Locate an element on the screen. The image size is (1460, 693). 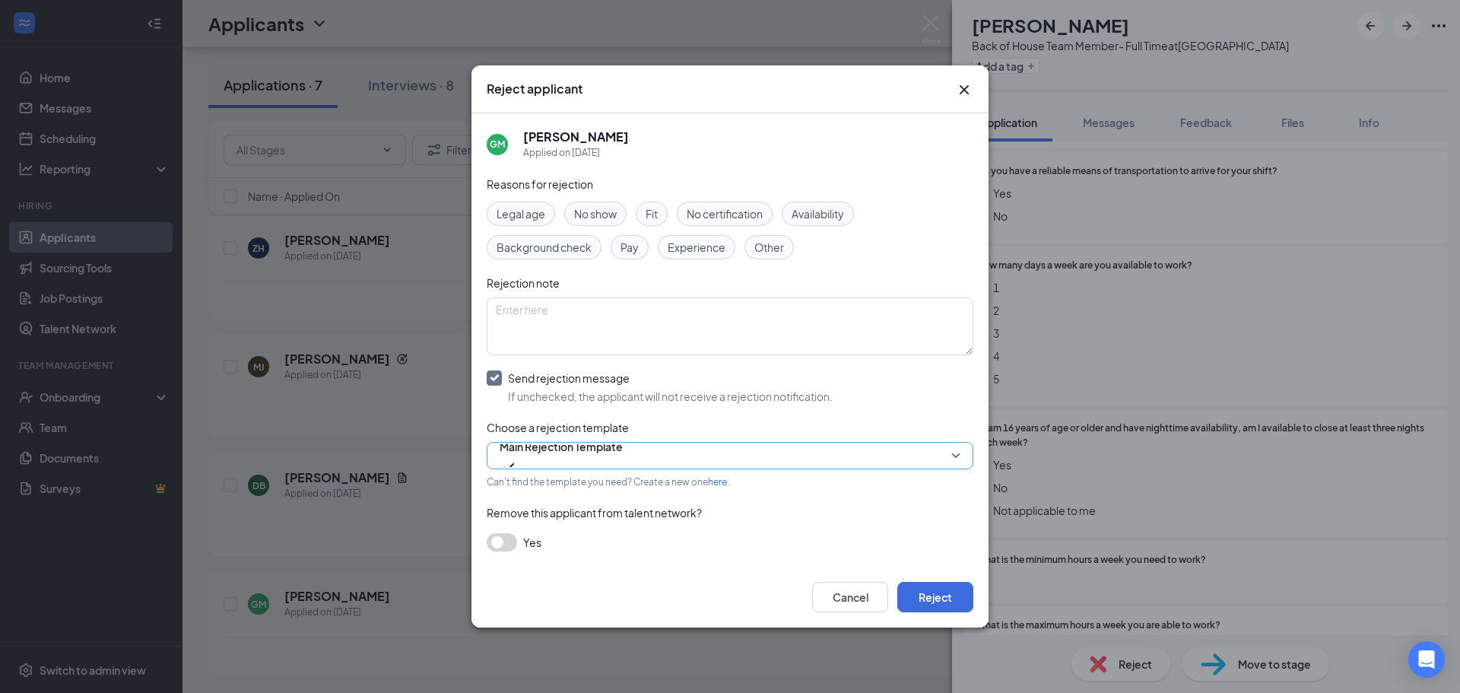
svg: Checkmark is located at coordinates (509, 467).